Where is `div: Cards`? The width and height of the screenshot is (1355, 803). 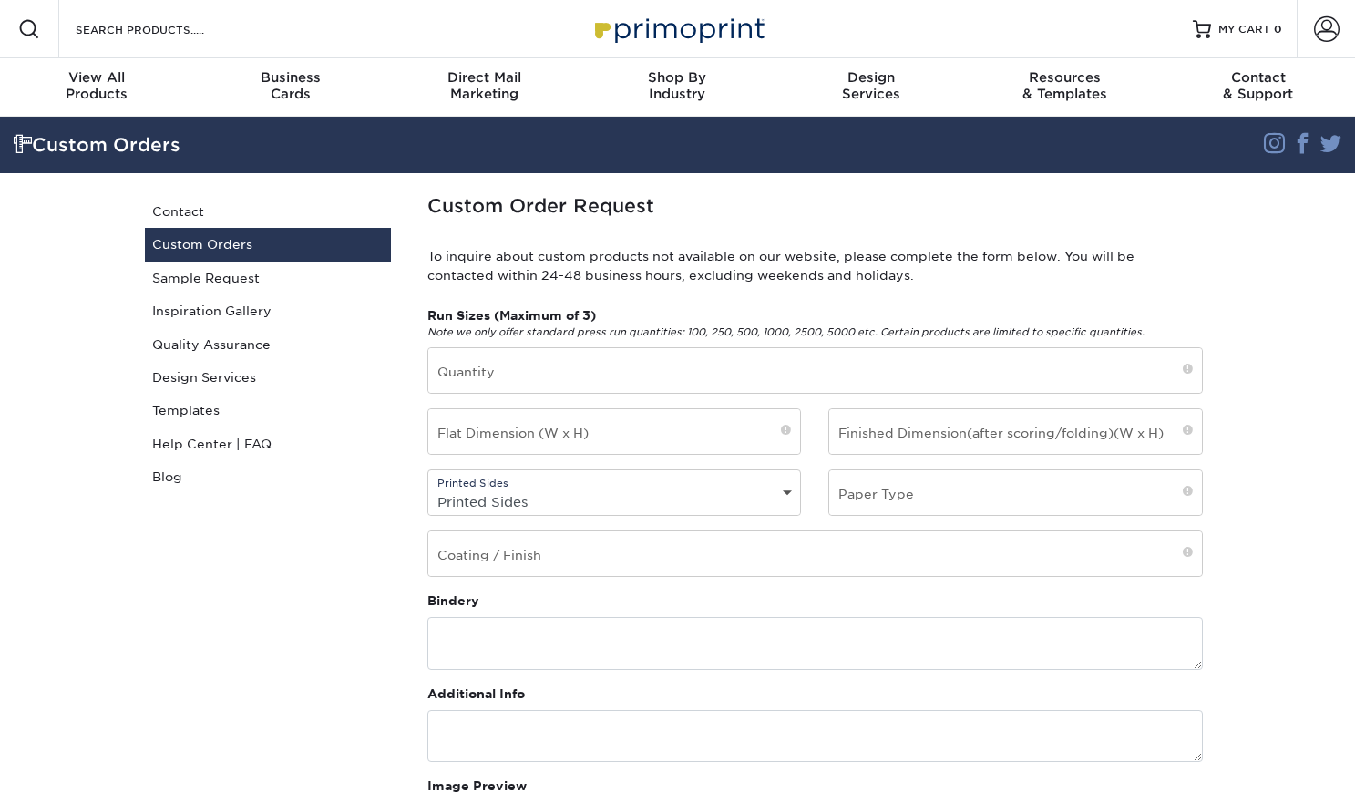 div: Cards is located at coordinates (290, 86).